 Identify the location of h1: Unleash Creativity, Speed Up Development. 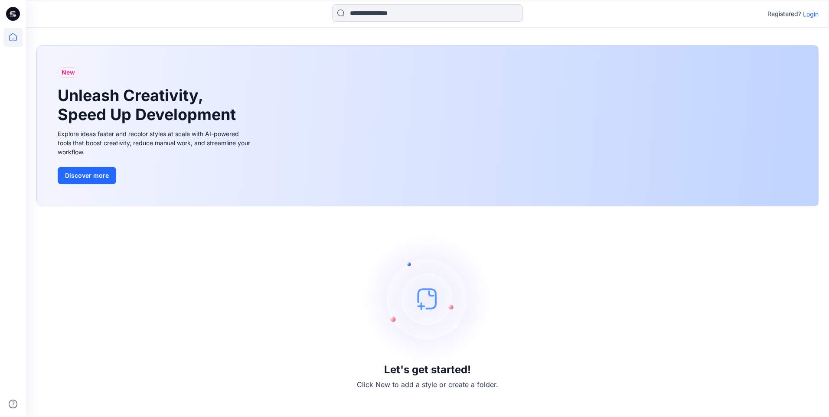
(149, 105).